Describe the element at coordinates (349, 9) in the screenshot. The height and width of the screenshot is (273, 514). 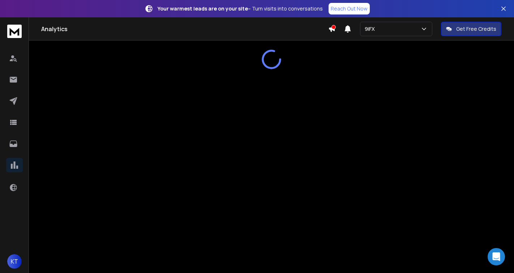
I see `p: Reach Out Now` at that location.